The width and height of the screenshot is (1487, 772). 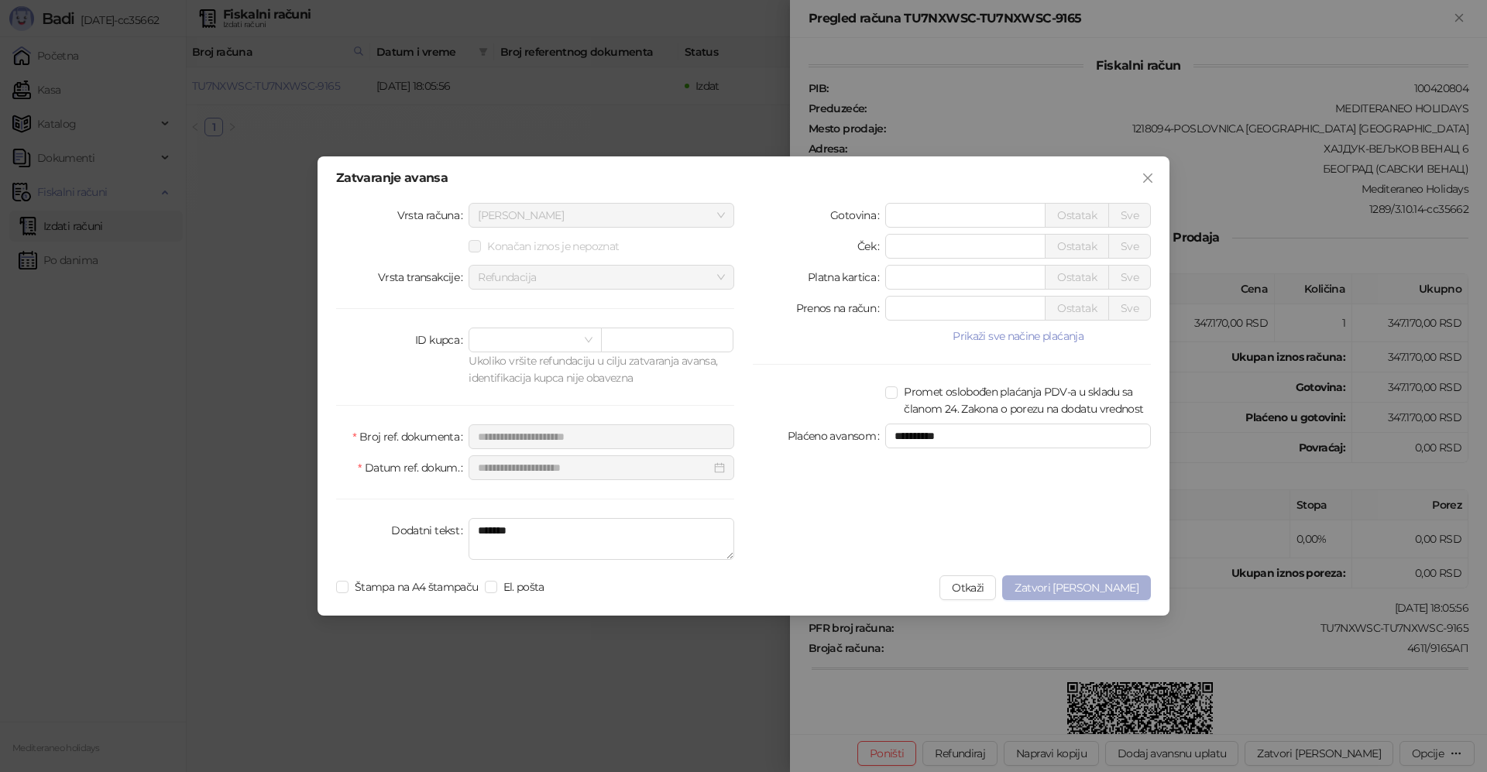 What do you see at coordinates (601, 277) in the screenshot?
I see `span: Refundacija` at bounding box center [601, 277].